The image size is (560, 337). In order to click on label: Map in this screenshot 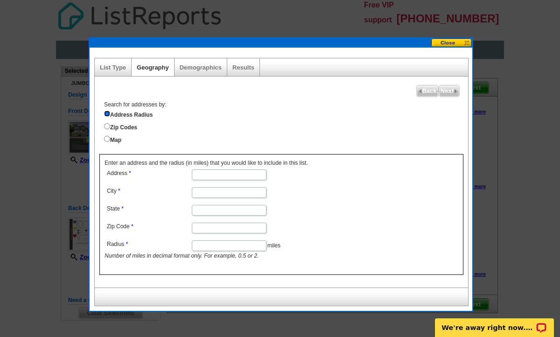, I will do `click(286, 139)`.